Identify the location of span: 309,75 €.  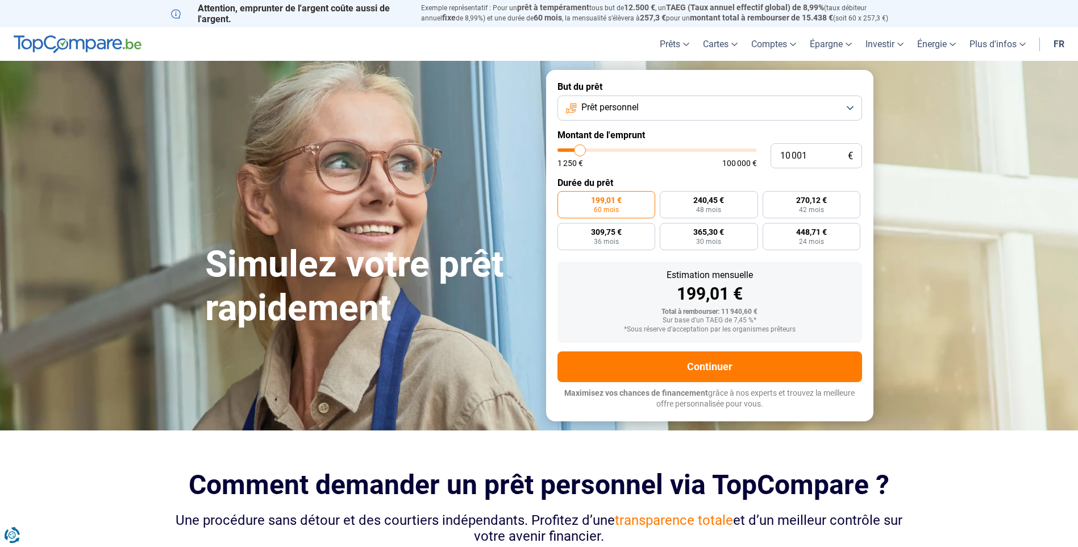
(606, 232).